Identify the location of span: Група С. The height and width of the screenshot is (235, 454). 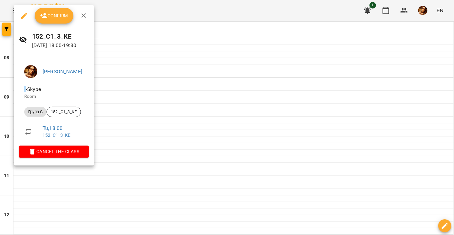
(35, 112).